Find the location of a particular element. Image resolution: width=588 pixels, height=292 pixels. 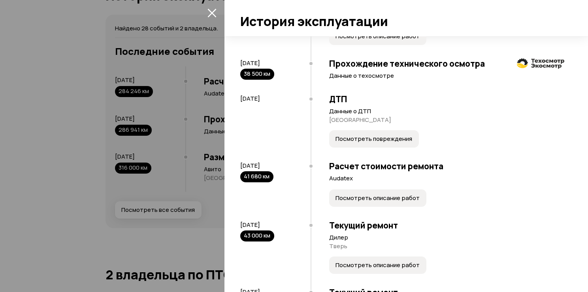

div: 43 000 км is located at coordinates (257, 236).